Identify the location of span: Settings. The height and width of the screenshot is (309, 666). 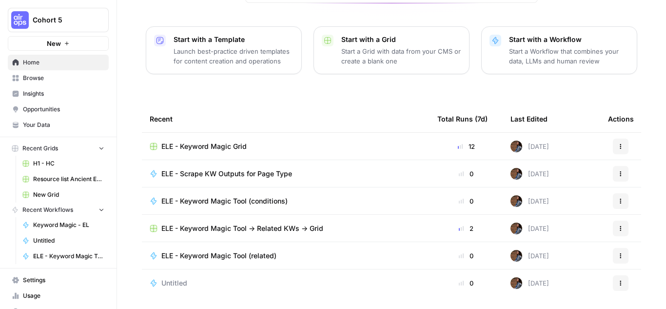
(63, 280).